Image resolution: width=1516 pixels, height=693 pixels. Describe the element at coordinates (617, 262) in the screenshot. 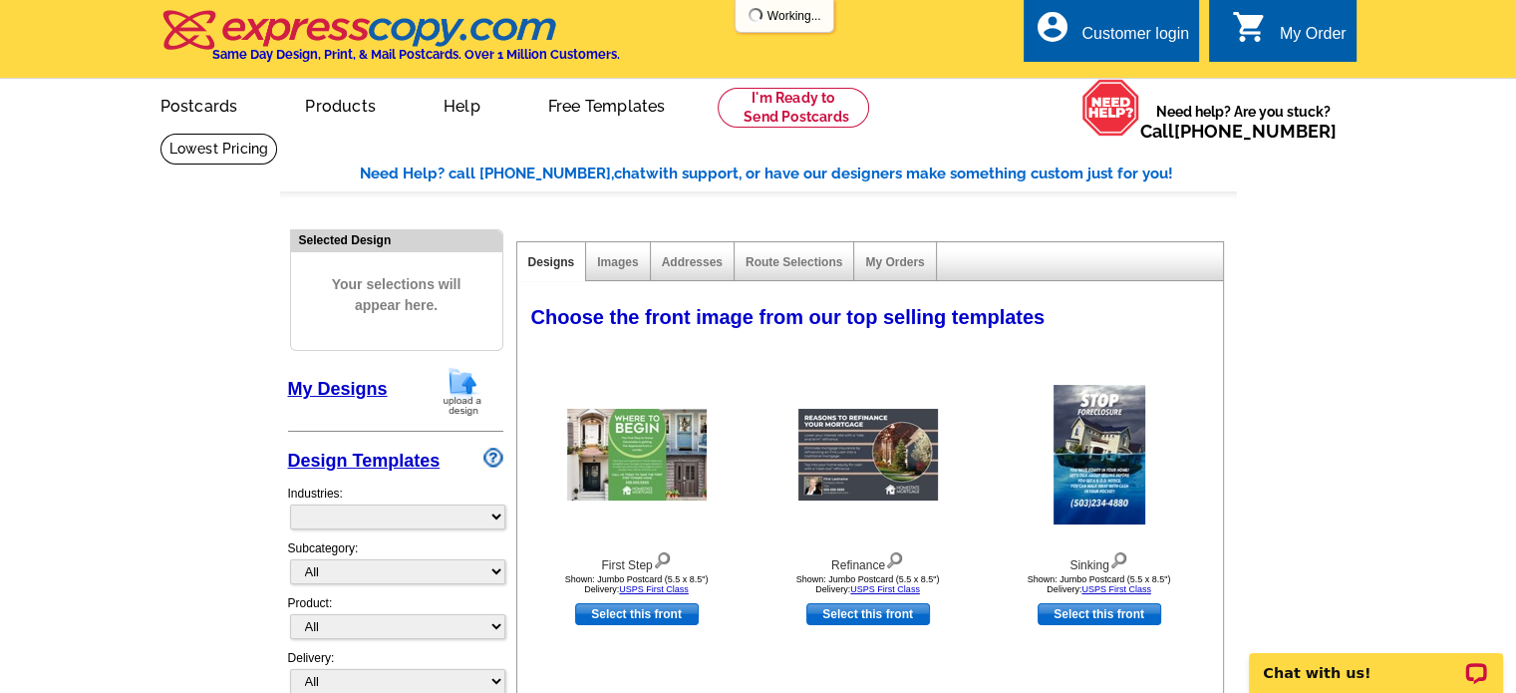

I see `a: Images` at that location.